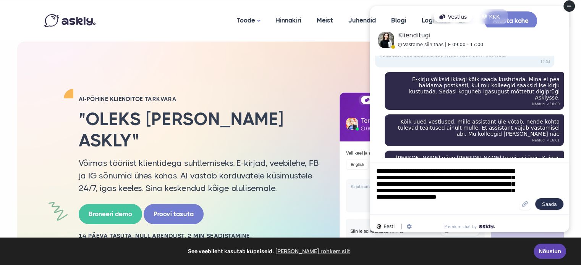 Image resolution: width=581 pixels, height=265 pixels. I want to click on a: Hinnakiri, so click(288, 20).